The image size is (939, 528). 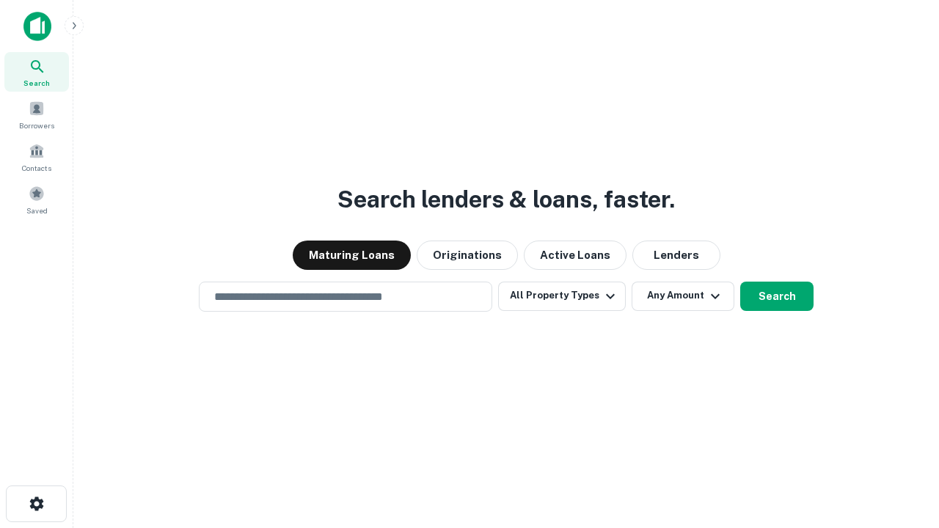 I want to click on a: Contacts, so click(x=37, y=157).